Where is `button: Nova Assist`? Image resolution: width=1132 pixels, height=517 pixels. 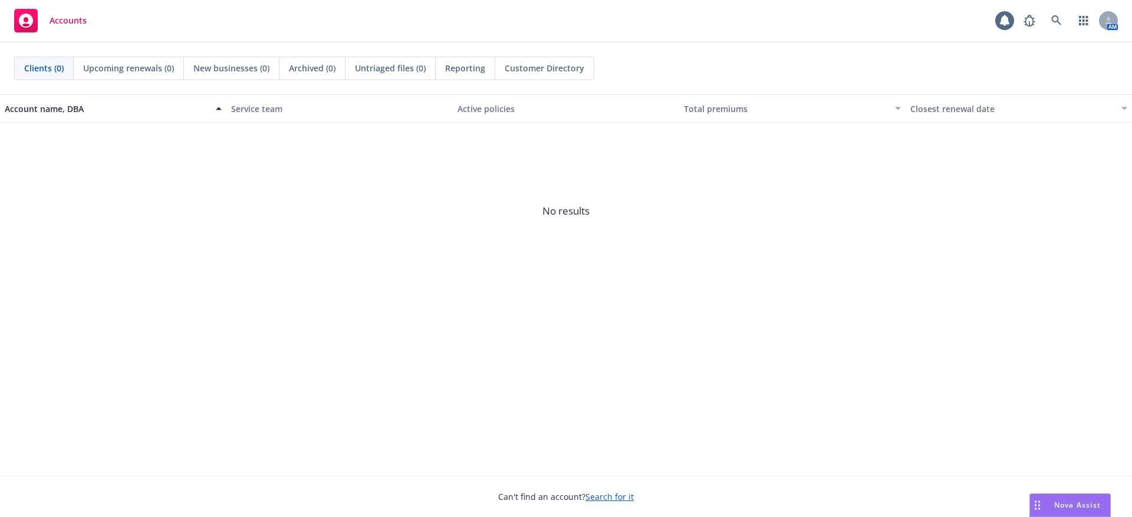 button: Nova Assist is located at coordinates (1070, 505).